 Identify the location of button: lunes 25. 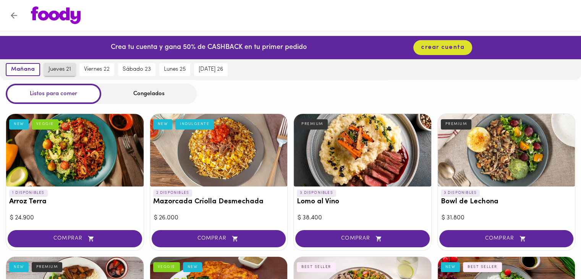
(175, 70).